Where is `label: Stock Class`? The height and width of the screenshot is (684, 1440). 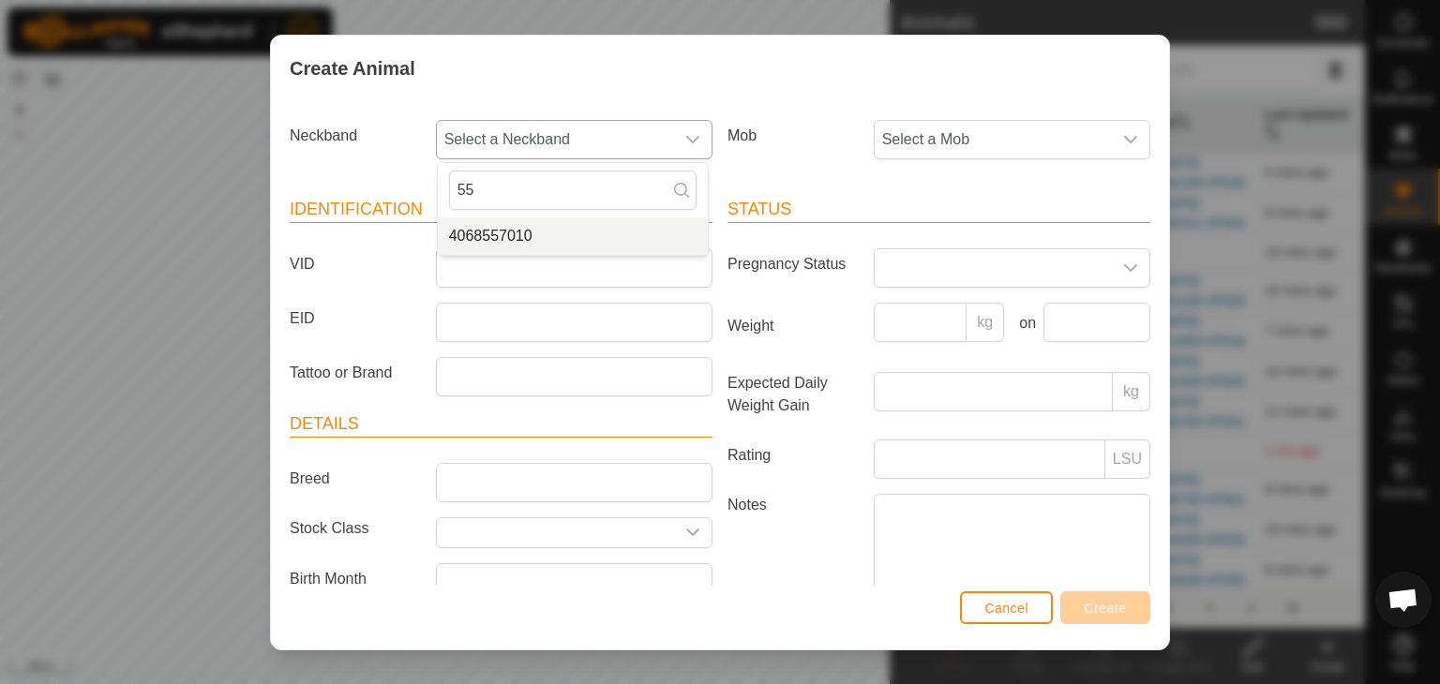
label: Stock Class is located at coordinates (355, 529).